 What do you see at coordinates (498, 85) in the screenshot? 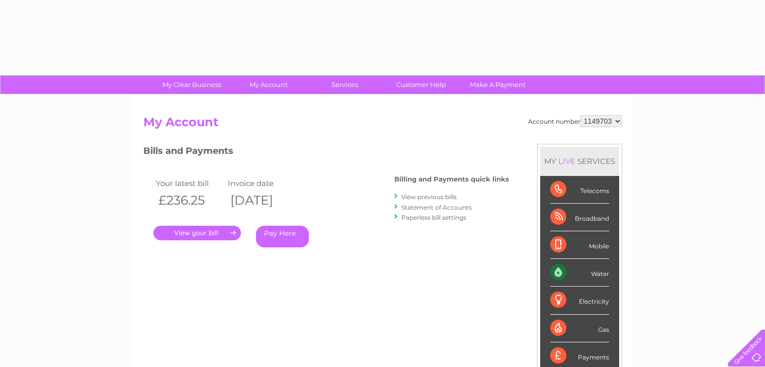
I see `a: Make A Payment` at bounding box center [498, 85].